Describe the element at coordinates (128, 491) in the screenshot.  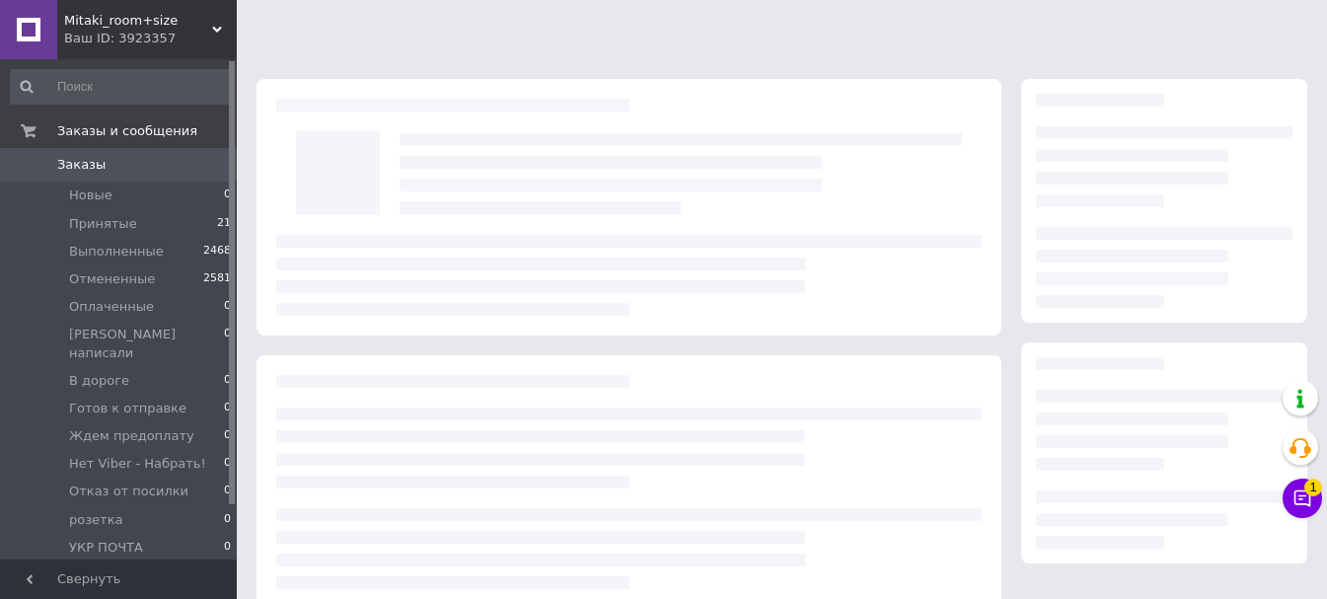
I see `span: Отказ от посилки` at that location.